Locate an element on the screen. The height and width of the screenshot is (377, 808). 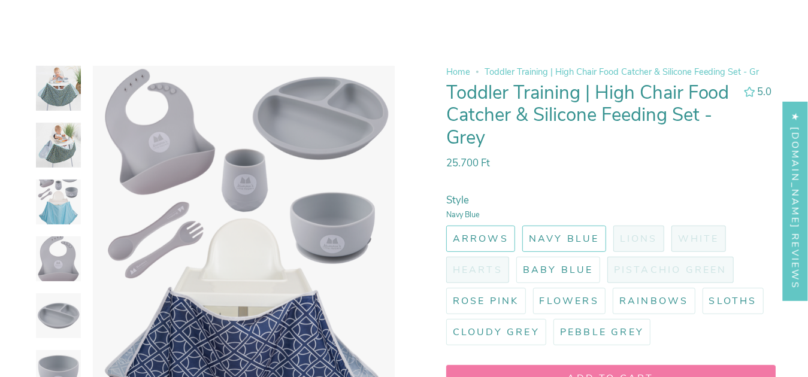
h1: Toddler Training | High Chair Food Catcher & Silicone Feeding Set - Grey is located at coordinates (590, 116).